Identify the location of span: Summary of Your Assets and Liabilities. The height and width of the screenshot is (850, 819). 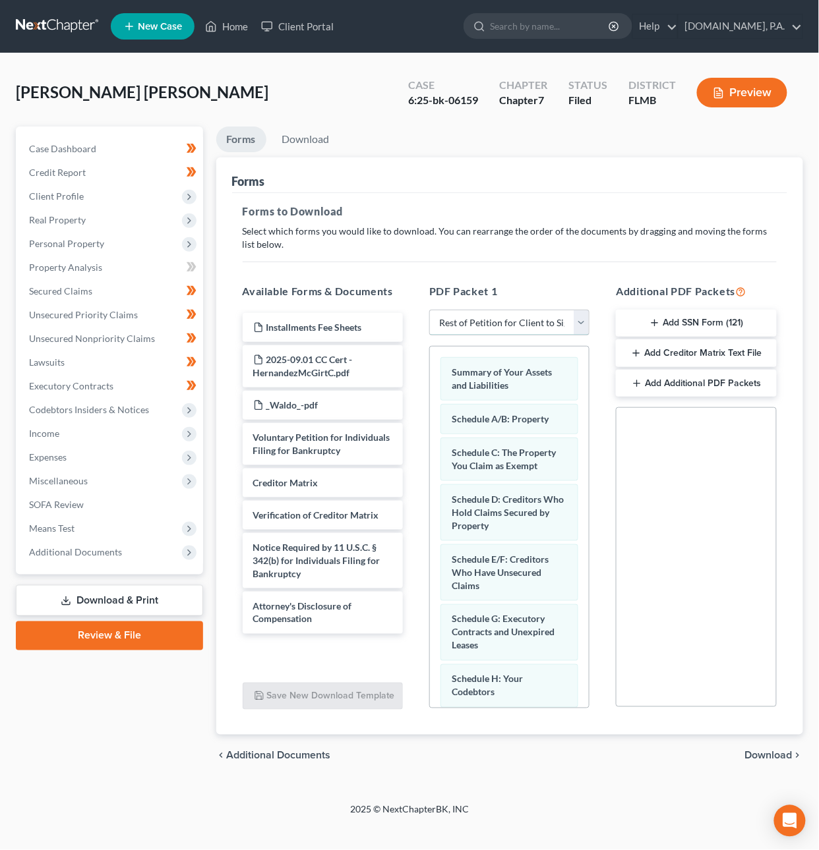
(502, 378).